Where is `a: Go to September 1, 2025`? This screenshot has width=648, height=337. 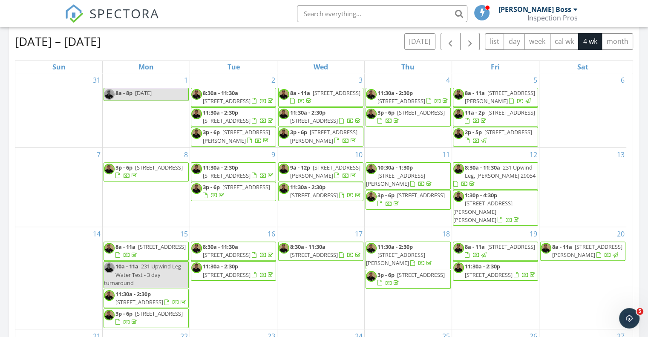
a: Go to September 1, 2025 is located at coordinates (186, 80).